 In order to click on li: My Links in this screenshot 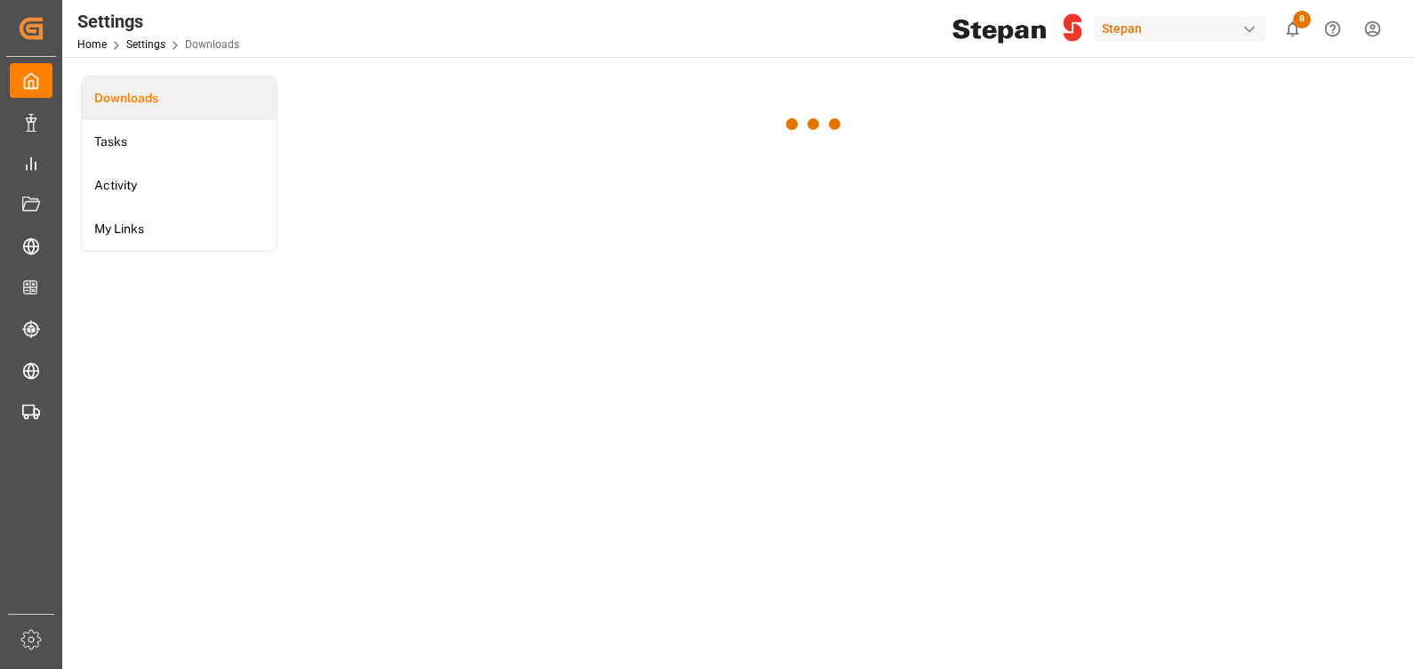, I will do `click(179, 228)`.